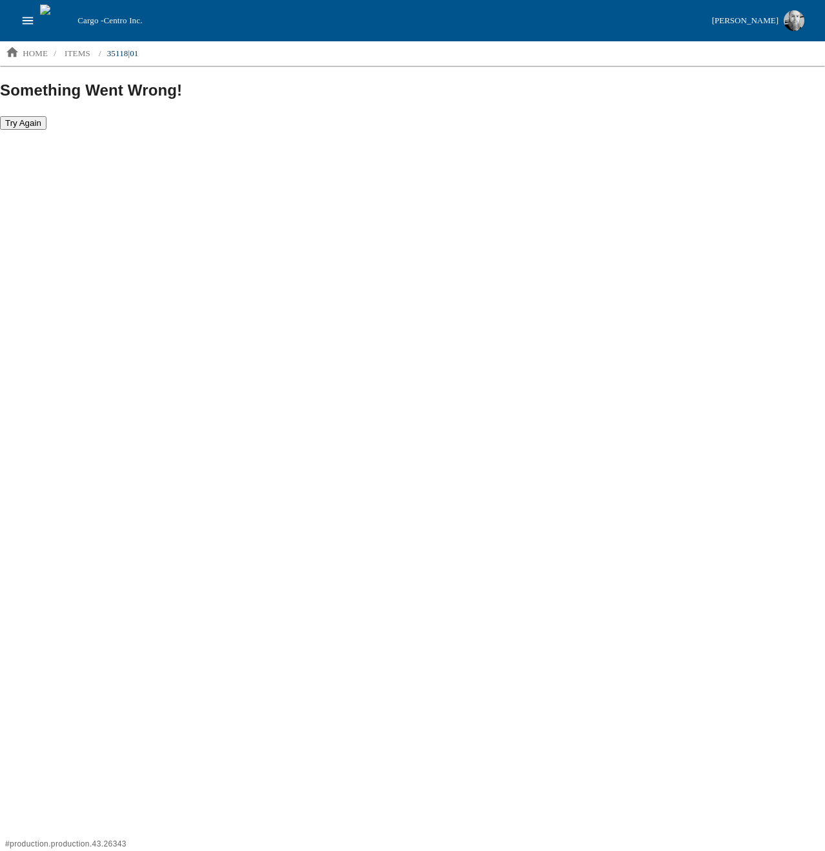  I want to click on img: cargo logo, so click(56, 21).